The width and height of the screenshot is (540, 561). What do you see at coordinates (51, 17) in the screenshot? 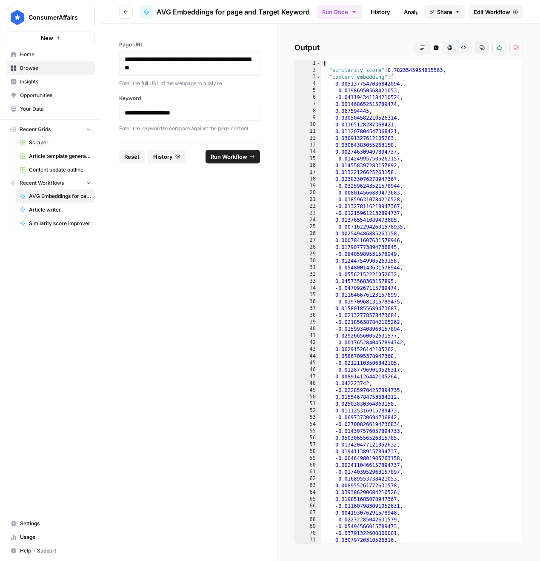
I see `button: Workspace: ConsumerAffairs` at bounding box center [51, 17].